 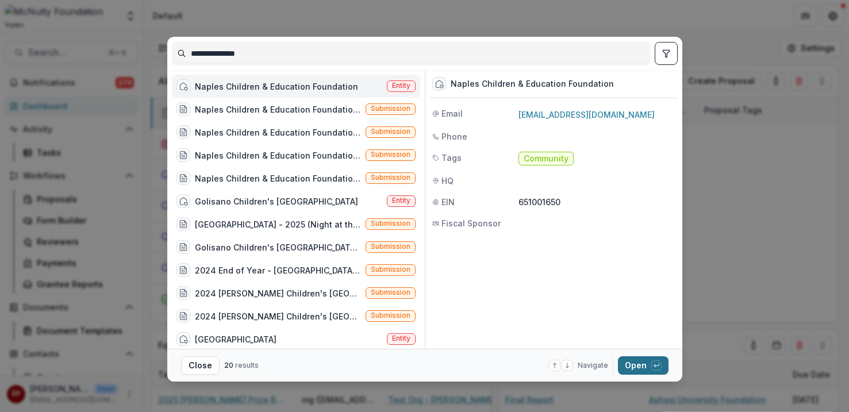 I want to click on div: Naples Children & Education Foundation - January Aspen event - 2025 (Inkind donation to [PERSON_N..., so click(x=278, y=178).